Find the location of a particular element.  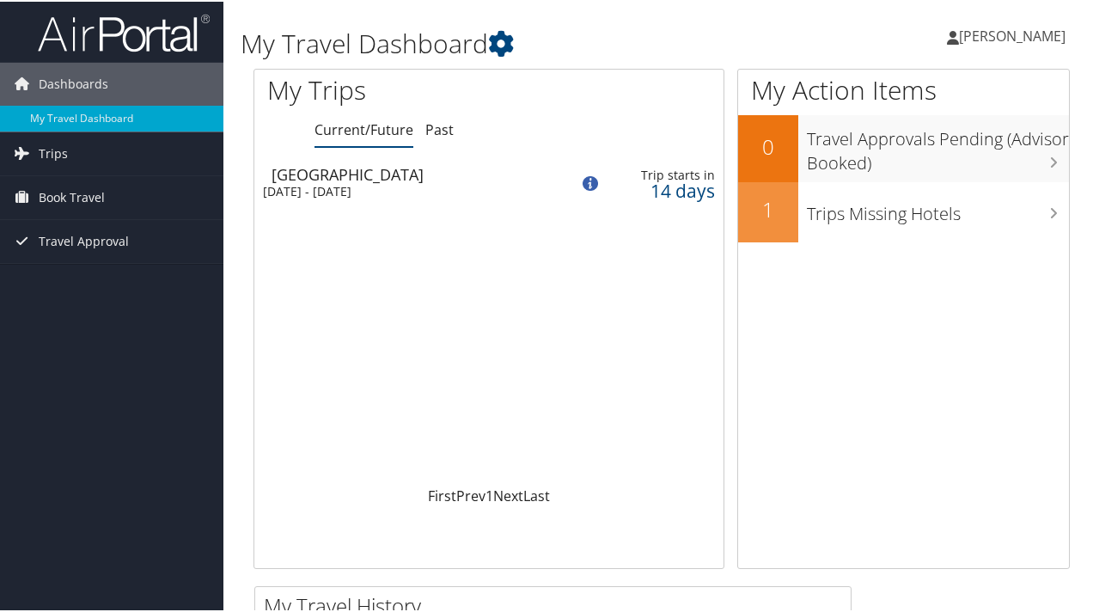

div: 14 days is located at coordinates (665, 189).